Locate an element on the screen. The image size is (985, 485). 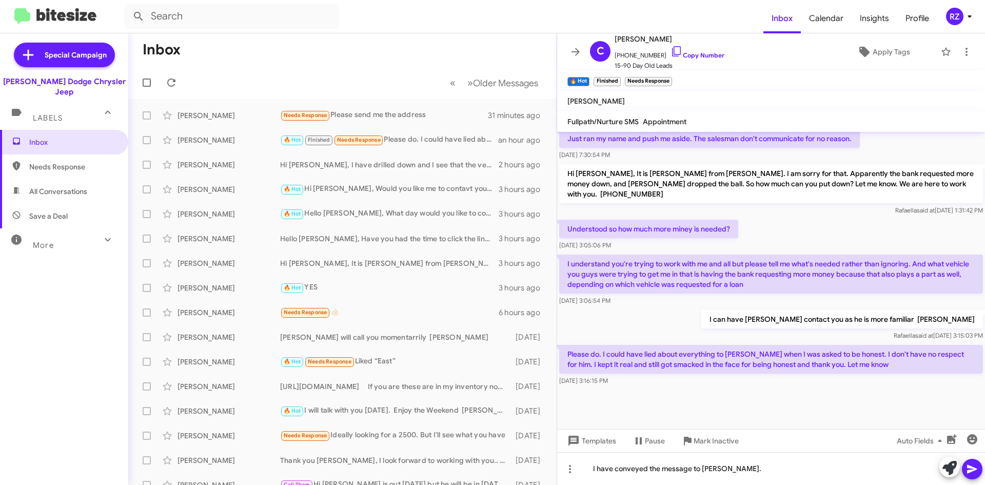
button: Previous is located at coordinates (453, 83).